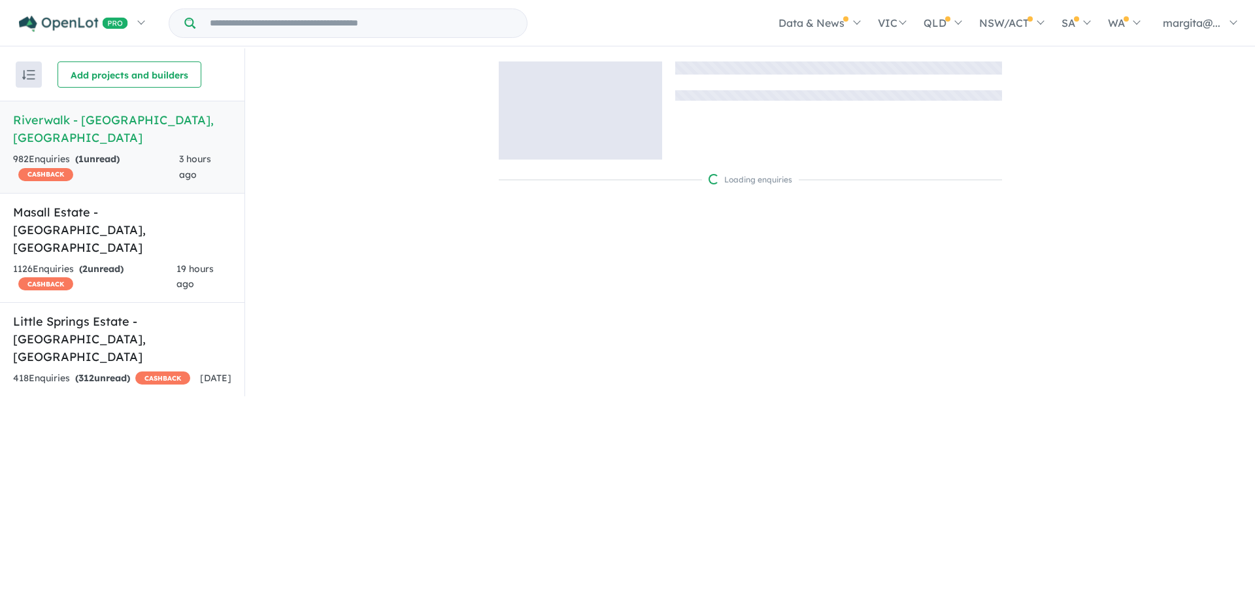  What do you see at coordinates (1192, 23) in the screenshot?
I see `span: margita@...` at bounding box center [1192, 23].